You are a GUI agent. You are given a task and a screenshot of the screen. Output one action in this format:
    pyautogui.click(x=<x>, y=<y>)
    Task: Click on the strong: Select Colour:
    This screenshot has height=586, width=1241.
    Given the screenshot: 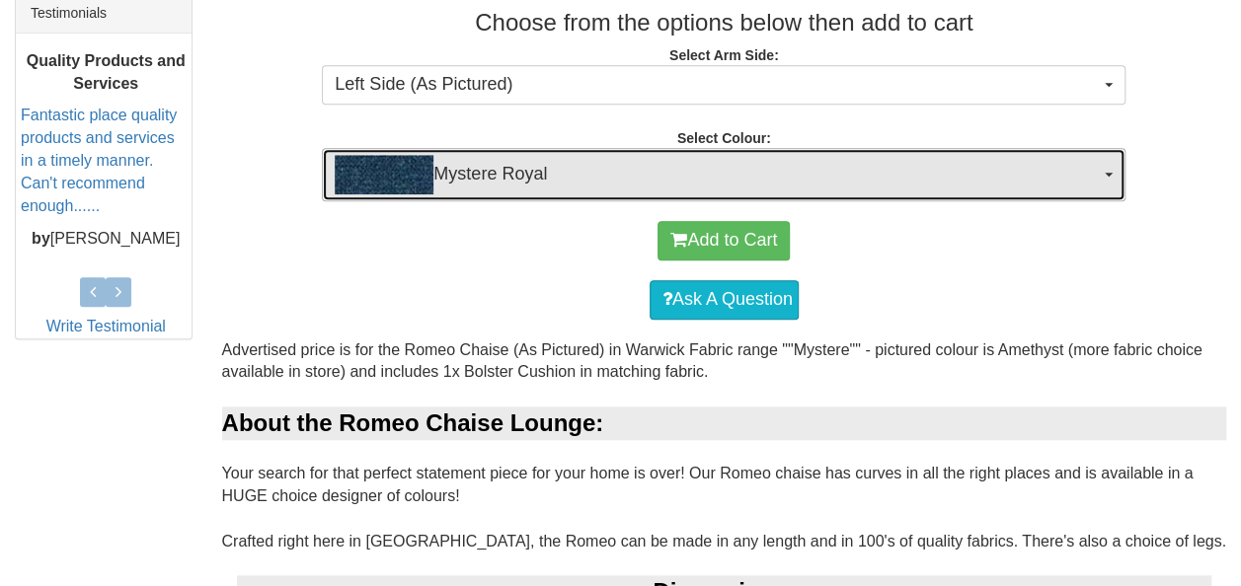 What is the action you would take?
    pyautogui.click(x=724, y=138)
    